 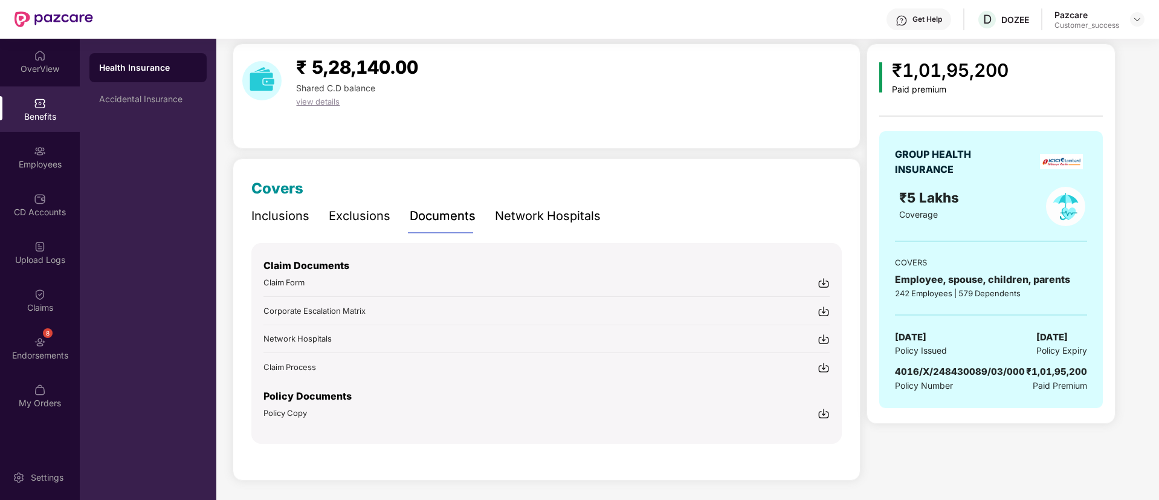 I want to click on div: Pazcare, so click(x=1087, y=15).